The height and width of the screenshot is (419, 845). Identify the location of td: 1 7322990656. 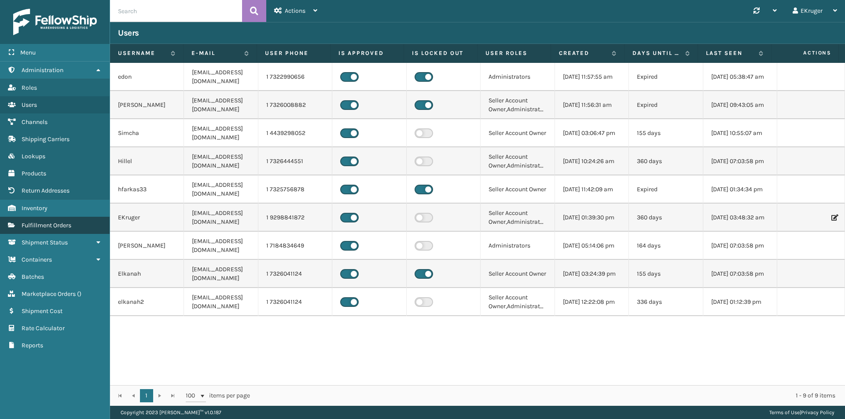
(295, 77).